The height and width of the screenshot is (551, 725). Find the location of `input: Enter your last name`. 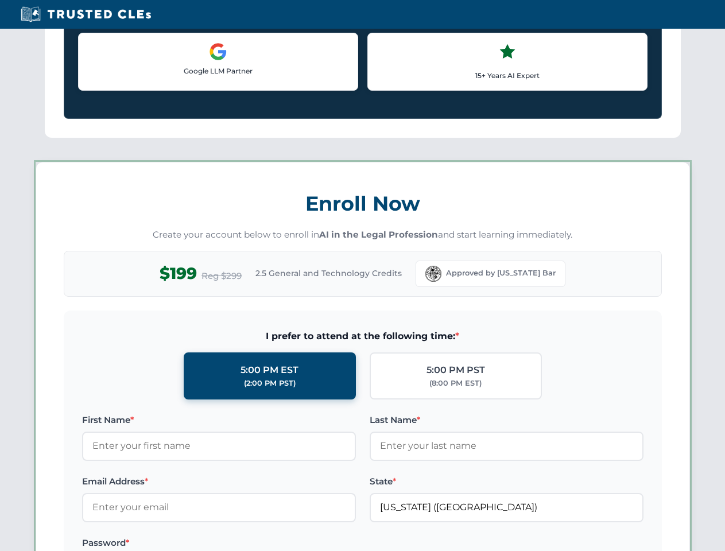

input: Enter your last name is located at coordinates (506, 446).